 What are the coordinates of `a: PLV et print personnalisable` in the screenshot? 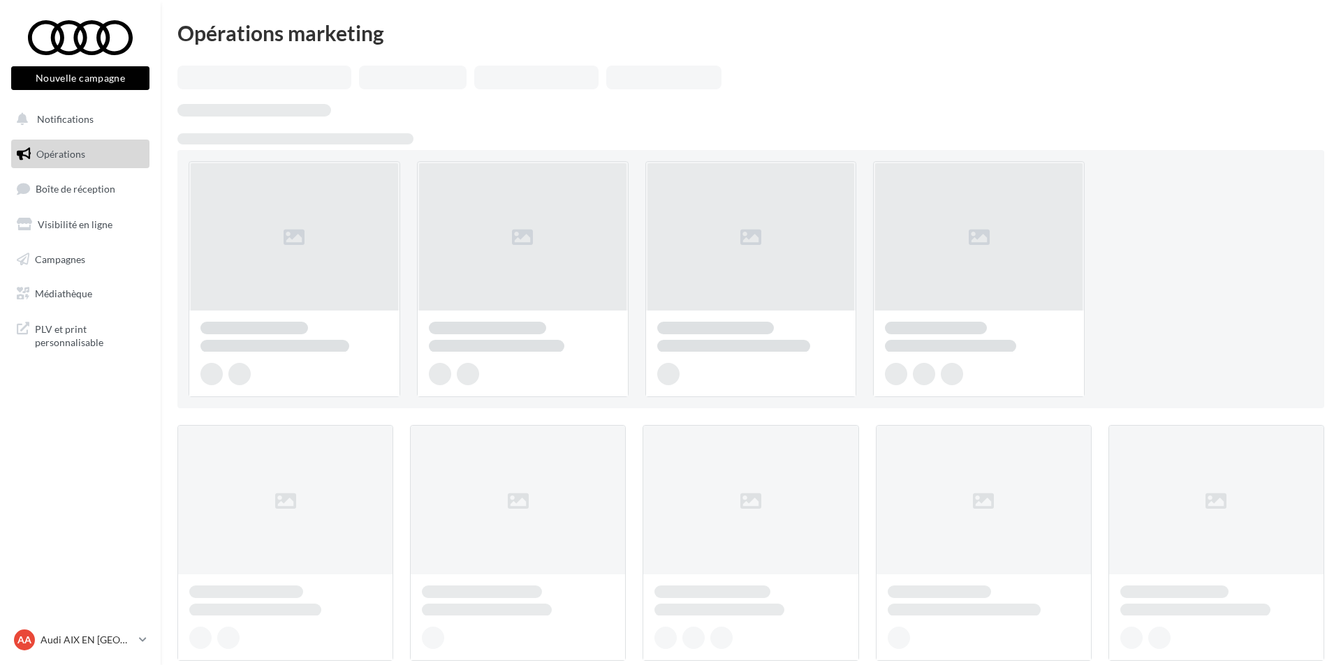 It's located at (80, 334).